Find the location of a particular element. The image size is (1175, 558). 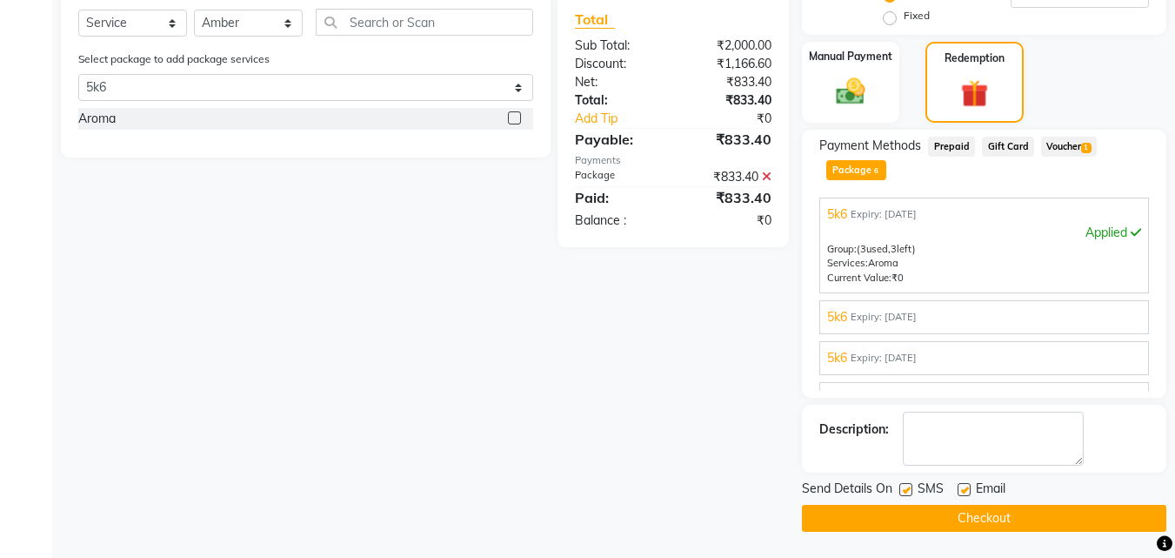

span: Gift Card is located at coordinates (1008, 146).